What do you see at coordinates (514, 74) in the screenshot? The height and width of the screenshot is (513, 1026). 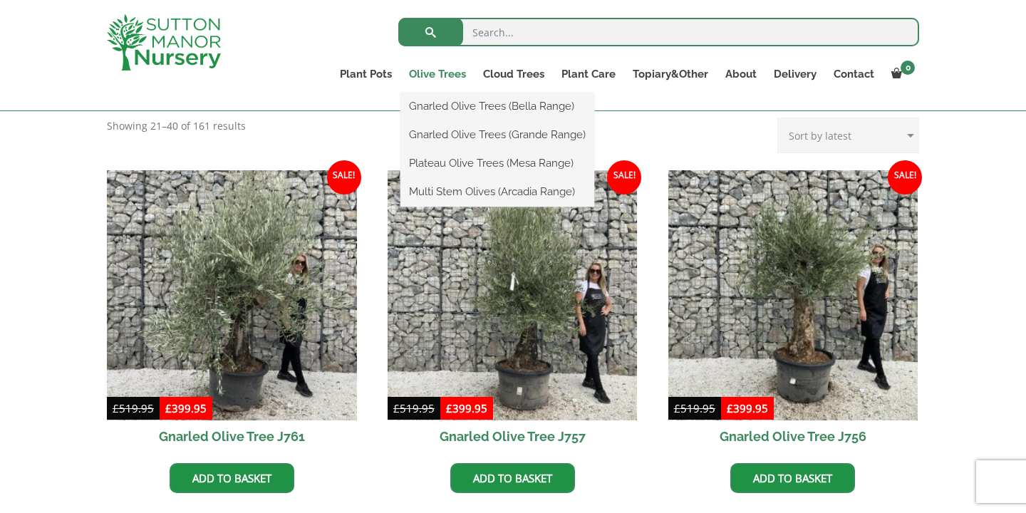 I see `a: Cloud Trees` at bounding box center [514, 74].